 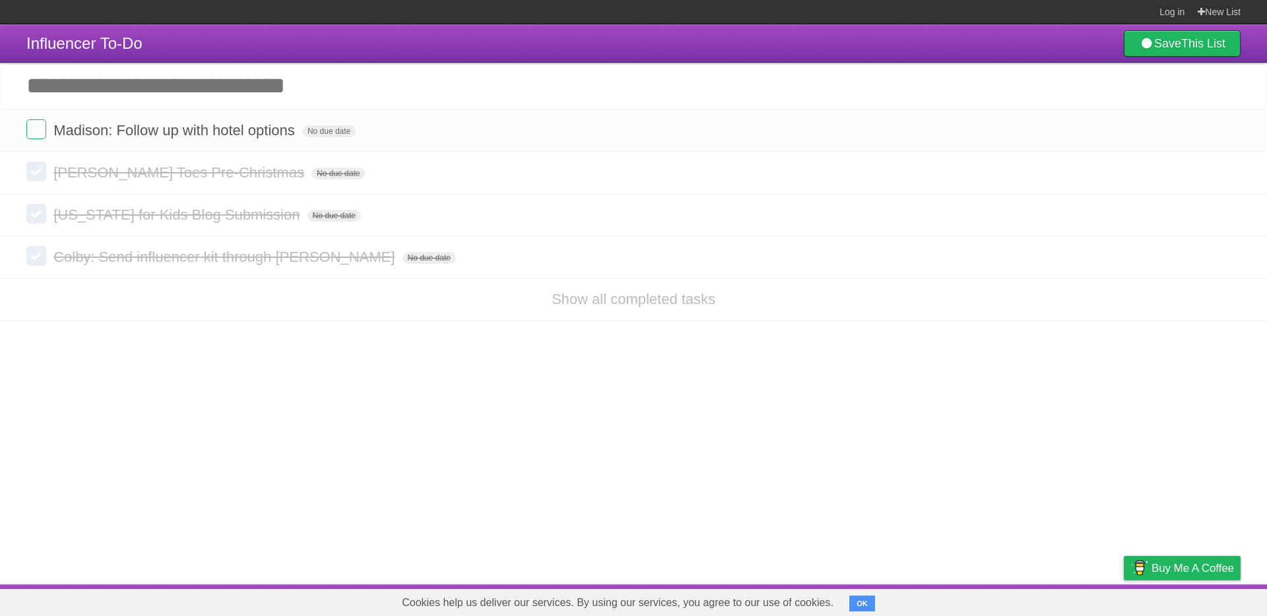 What do you see at coordinates (1182, 568) in the screenshot?
I see `a: Buy me a coffee` at bounding box center [1182, 568].